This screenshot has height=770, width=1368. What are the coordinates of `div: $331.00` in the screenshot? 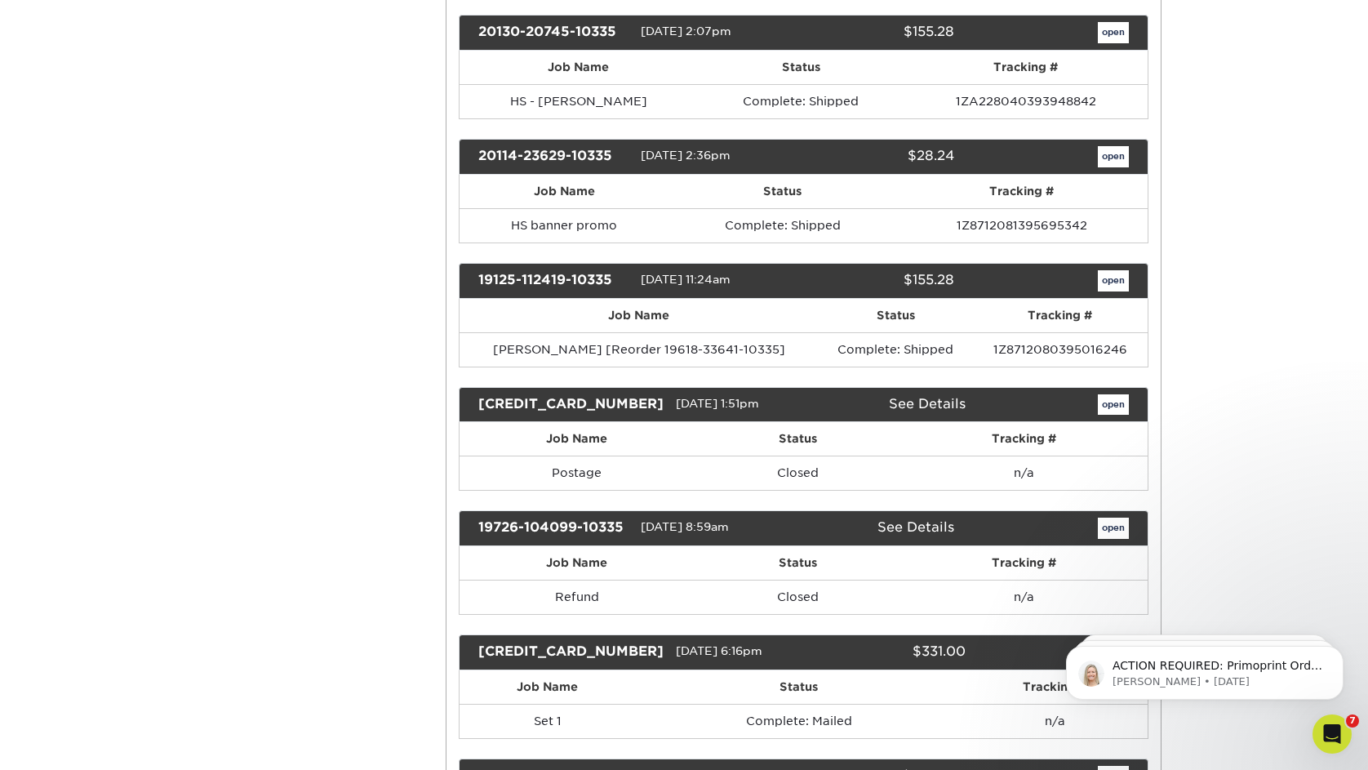 It's located at (896, 652).